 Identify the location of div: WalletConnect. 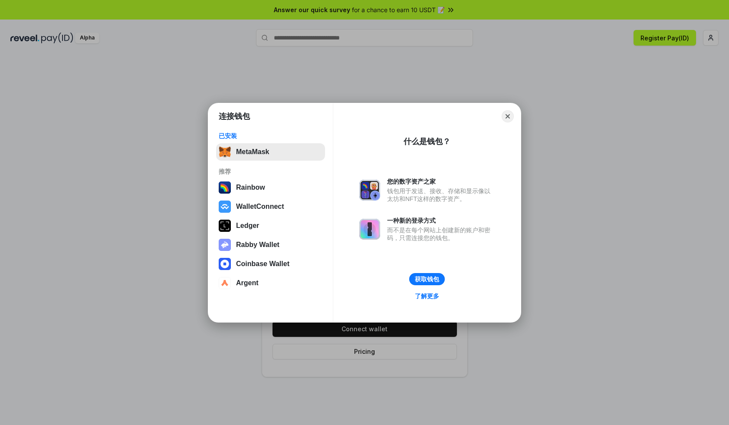
(260, 207).